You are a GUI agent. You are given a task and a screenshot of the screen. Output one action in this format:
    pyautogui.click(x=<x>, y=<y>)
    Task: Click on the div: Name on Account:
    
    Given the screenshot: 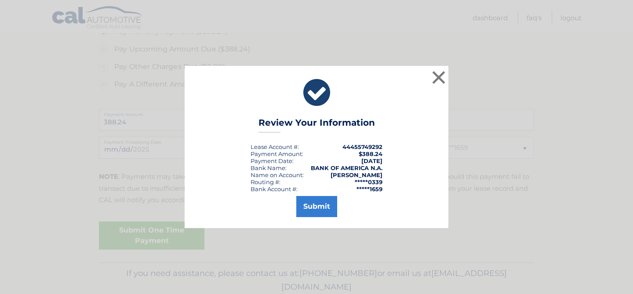 What is the action you would take?
    pyautogui.click(x=277, y=175)
    